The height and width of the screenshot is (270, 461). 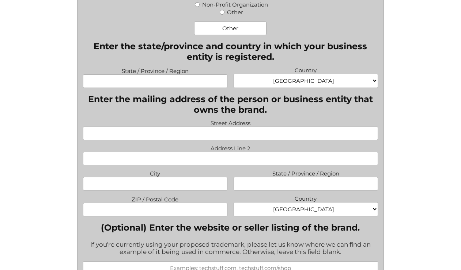 What do you see at coordinates (235, 4) in the screenshot?
I see `label: Non-Profit Organization` at bounding box center [235, 4].